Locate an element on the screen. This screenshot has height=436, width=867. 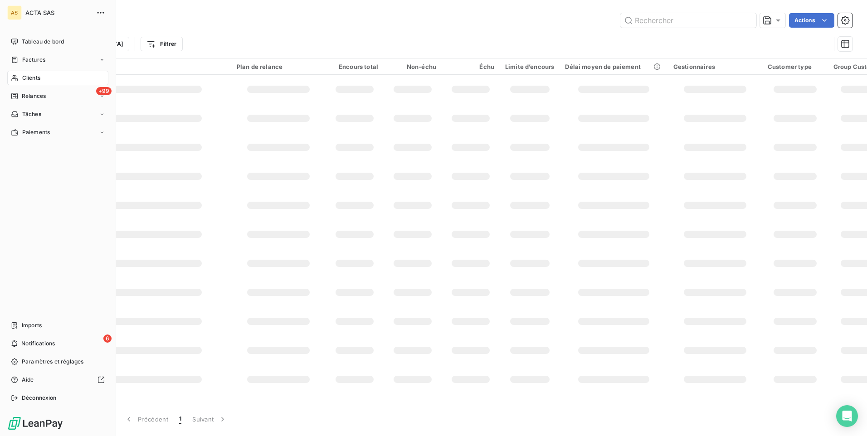
span: ACTA SAS is located at coordinates (58, 13).